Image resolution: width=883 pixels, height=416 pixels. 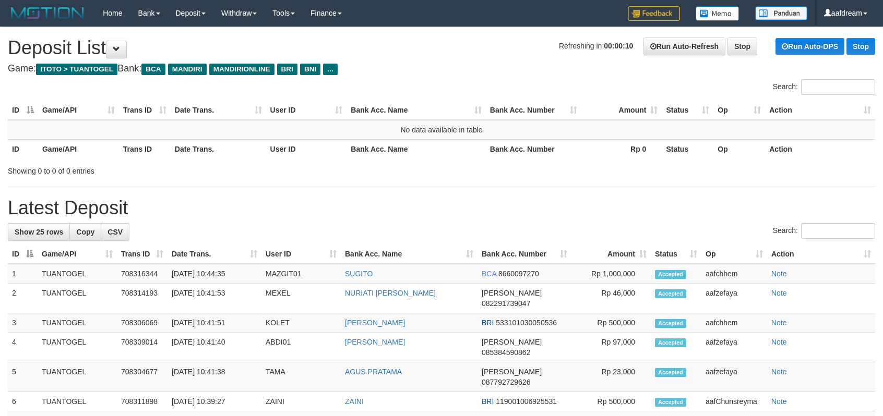 What do you see at coordinates (373, 372) in the screenshot?
I see `a: AGUS PRATAMA` at bounding box center [373, 372].